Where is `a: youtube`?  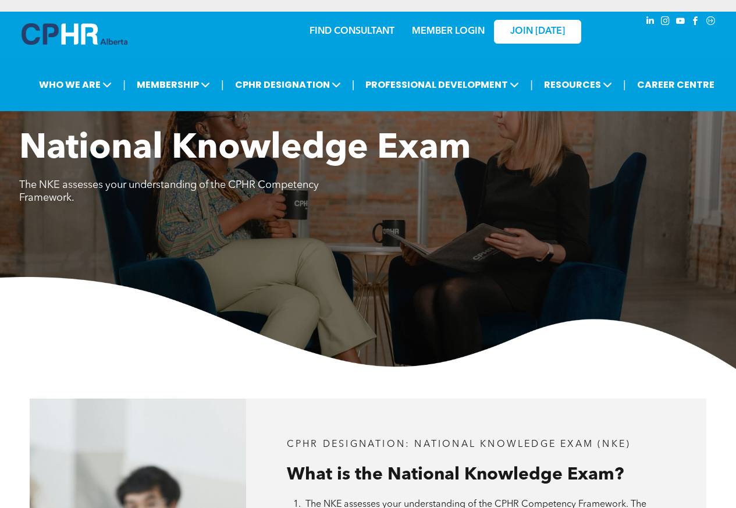
a: youtube is located at coordinates (681, 22).